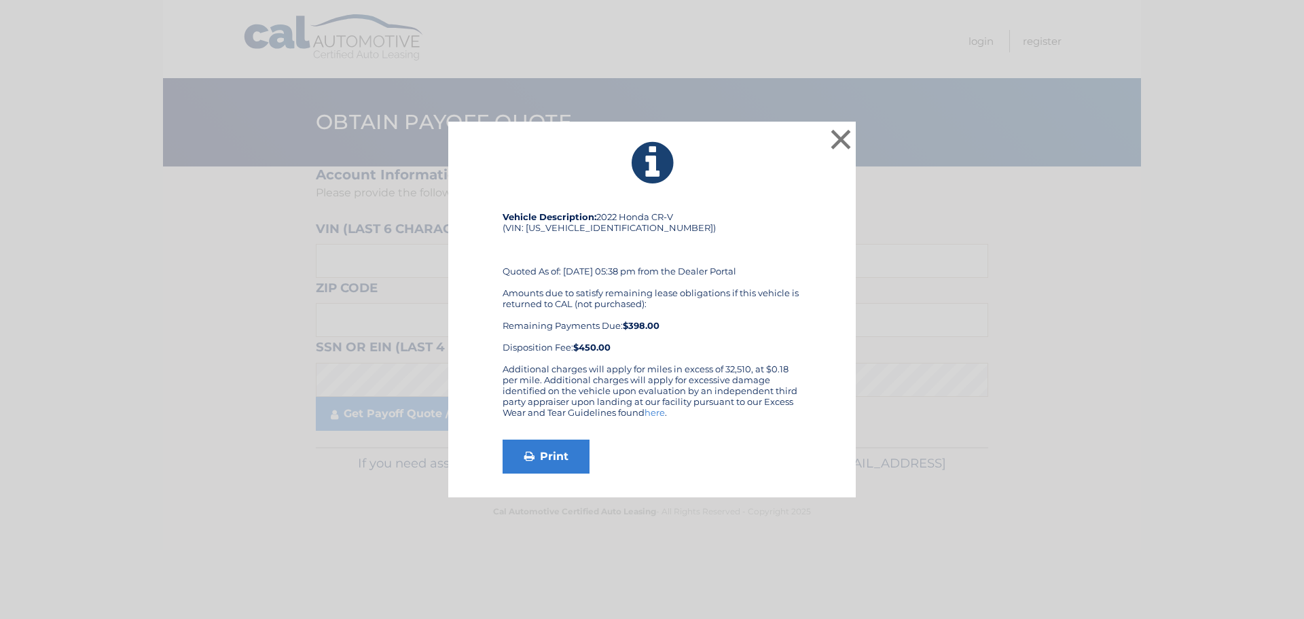  I want to click on a: Print, so click(546, 456).